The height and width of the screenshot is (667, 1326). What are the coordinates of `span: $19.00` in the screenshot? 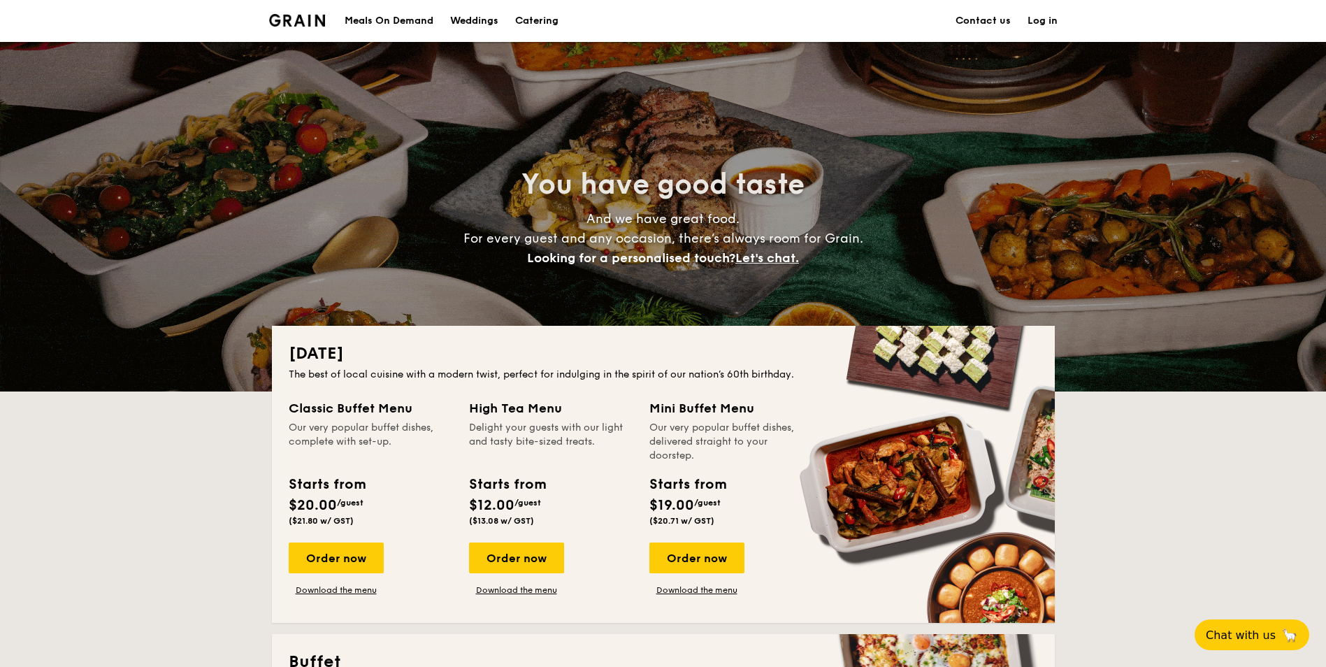 It's located at (672, 505).